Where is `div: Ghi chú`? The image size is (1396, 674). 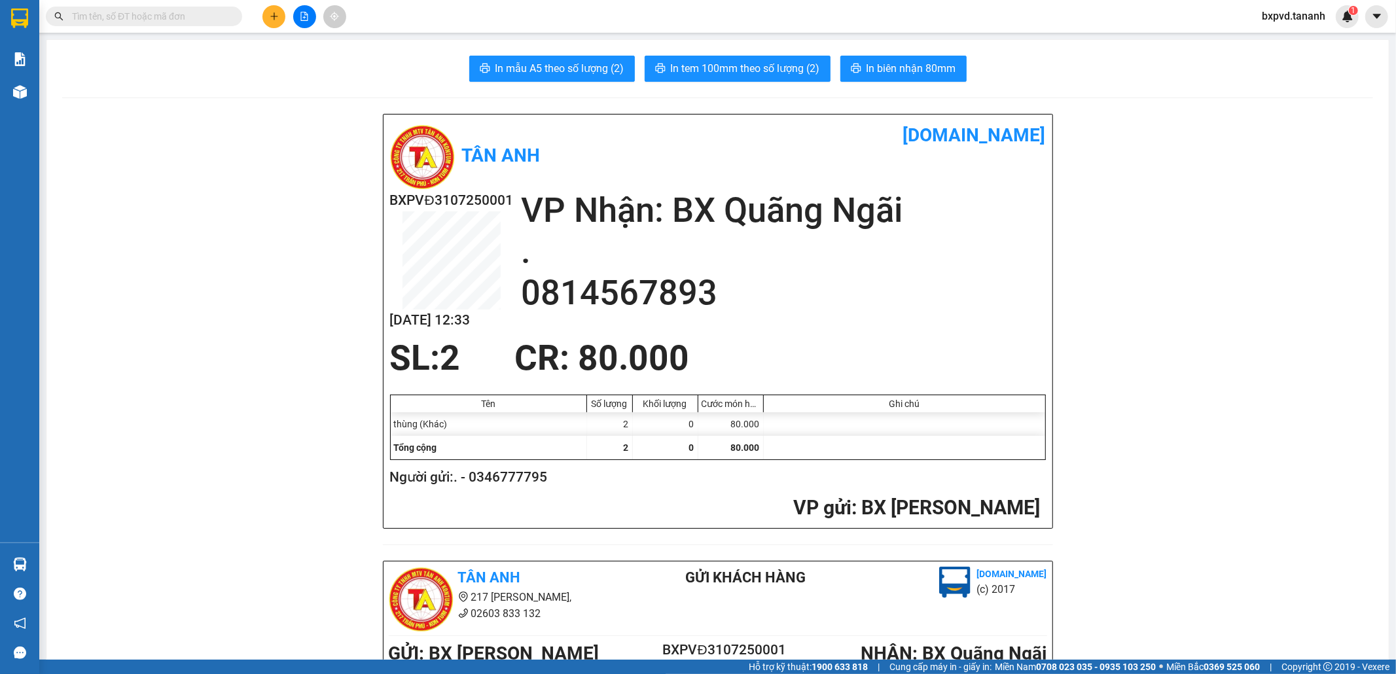
div: Ghi chú is located at coordinates (905, 404).